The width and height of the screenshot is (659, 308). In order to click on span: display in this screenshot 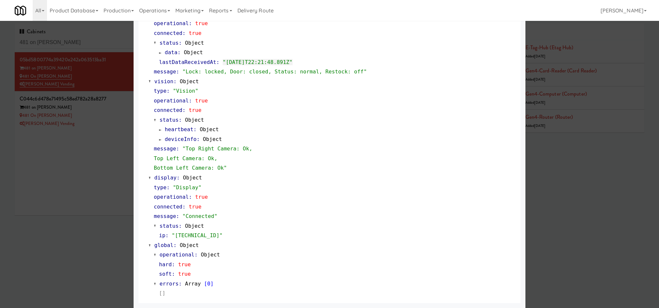, I will do `click(165, 178)`.